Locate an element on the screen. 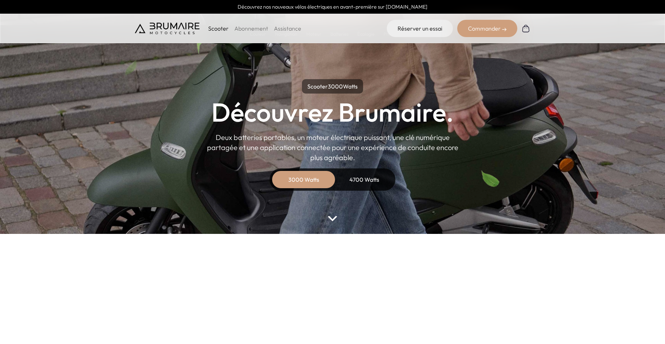 The height and width of the screenshot is (344, 665). p: Deux batteries portables, un moteur électrique puissant, une clé numérique partagée et une applic... is located at coordinates (332, 147).